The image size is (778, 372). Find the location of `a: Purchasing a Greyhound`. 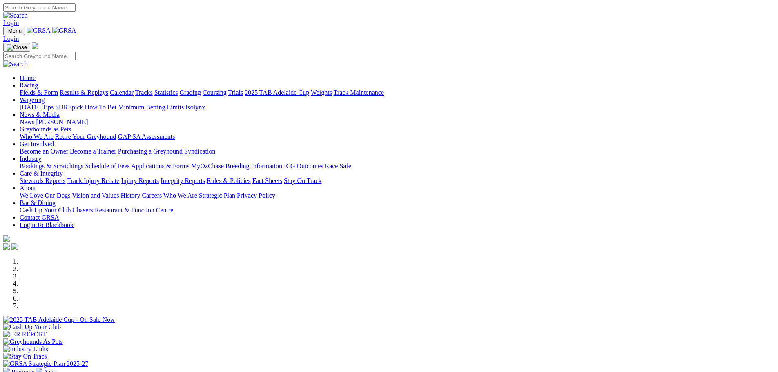

a: Purchasing a Greyhound is located at coordinates (150, 151).